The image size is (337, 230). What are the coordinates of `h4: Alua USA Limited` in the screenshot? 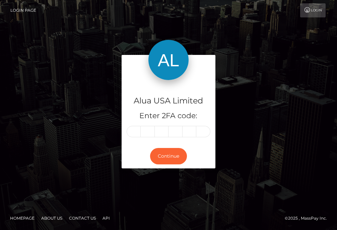 It's located at (169, 101).